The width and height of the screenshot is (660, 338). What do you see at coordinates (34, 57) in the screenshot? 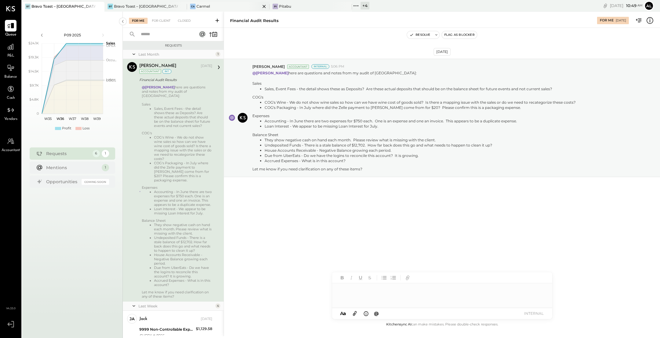
I see `text: $19.3K` at bounding box center [34, 57].